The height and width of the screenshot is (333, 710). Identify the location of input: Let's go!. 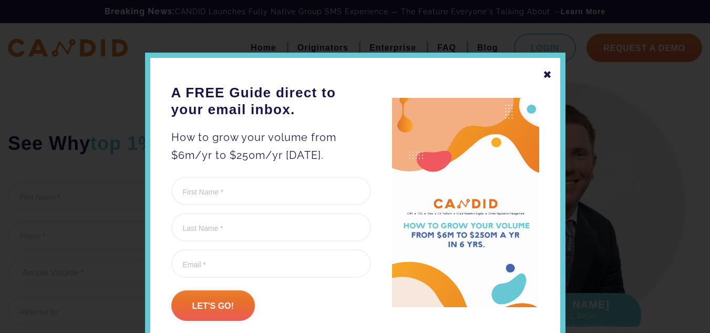
(213, 305).